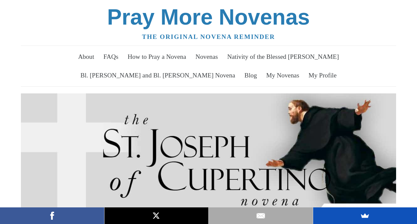  I want to click on a: Pray More Novenas, so click(208, 17).